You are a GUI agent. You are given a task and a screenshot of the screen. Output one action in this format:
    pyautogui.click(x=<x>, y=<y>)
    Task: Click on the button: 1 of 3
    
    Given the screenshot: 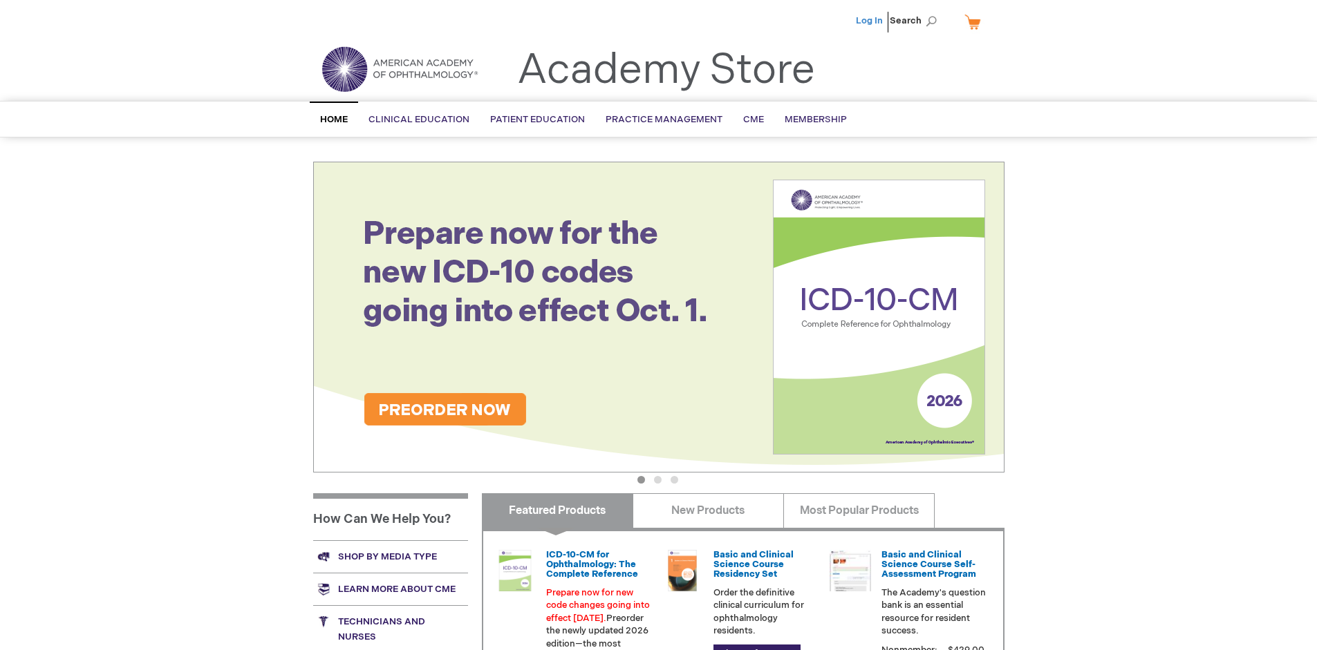 What is the action you would take?
    pyautogui.click(x=641, y=480)
    